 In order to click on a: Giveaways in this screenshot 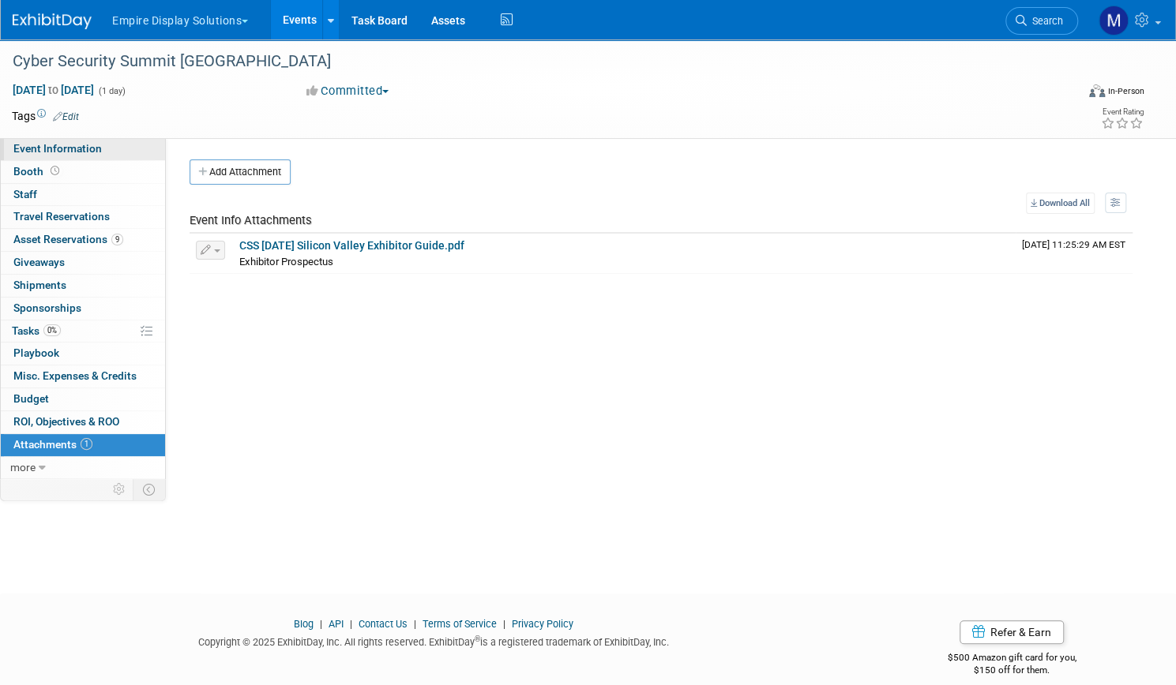, I will do `click(83, 263)`.